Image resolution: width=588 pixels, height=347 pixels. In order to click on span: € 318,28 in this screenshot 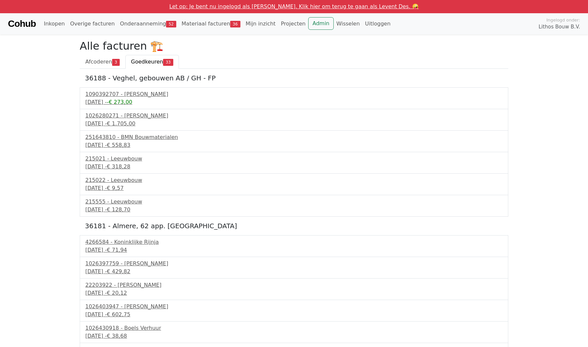, I will do `click(118, 166)`.